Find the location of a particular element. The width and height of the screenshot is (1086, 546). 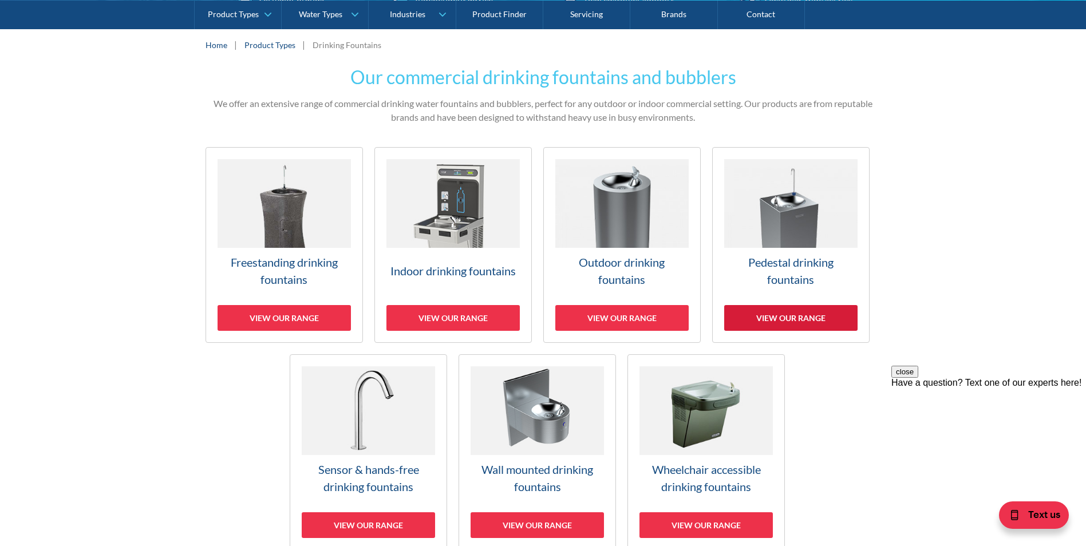

a: Home is located at coordinates (216, 45).